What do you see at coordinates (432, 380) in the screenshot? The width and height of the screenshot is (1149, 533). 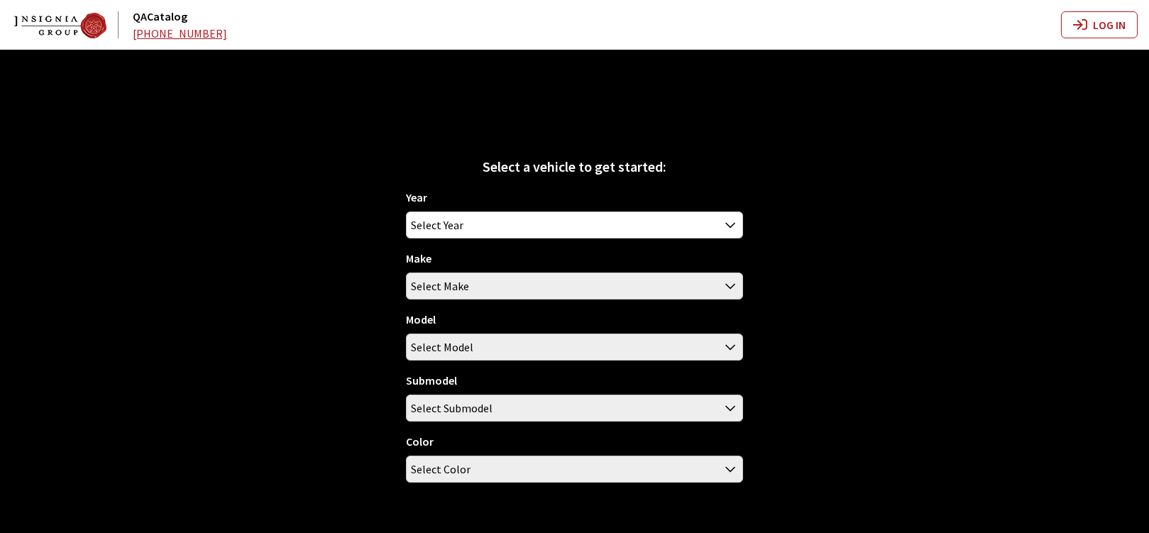 I see `label: Submodel` at bounding box center [432, 380].